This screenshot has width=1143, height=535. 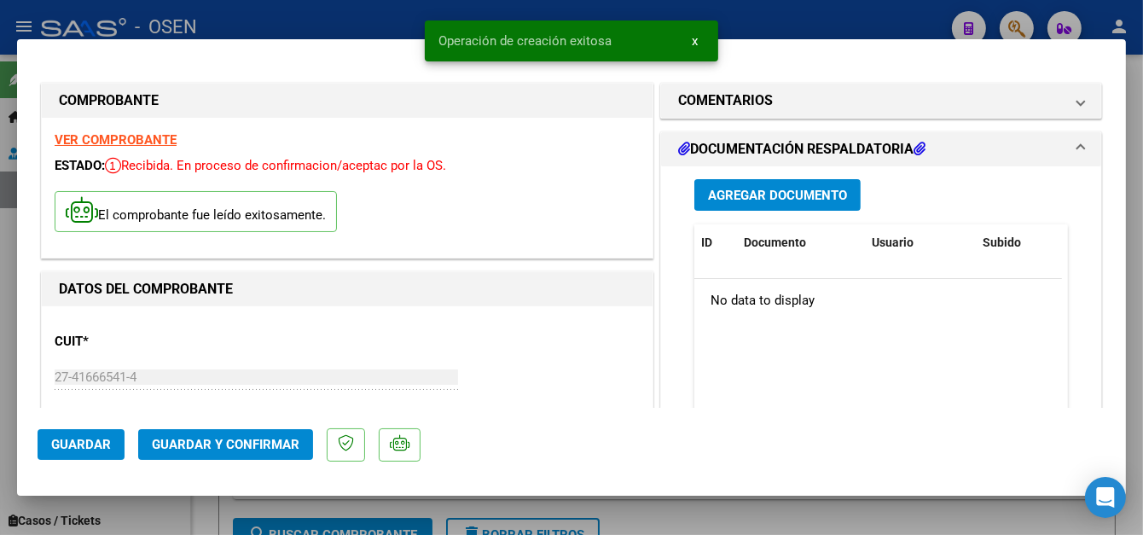 What do you see at coordinates (115, 140) in the screenshot?
I see `strong: VER COMPROBANTE` at bounding box center [115, 140].